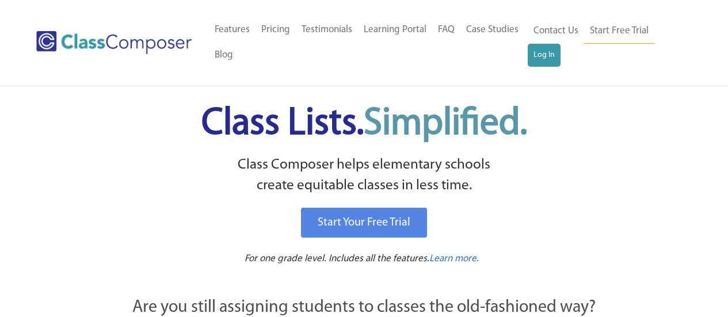  What do you see at coordinates (276, 30) in the screenshot?
I see `a: Pricing` at bounding box center [276, 30].